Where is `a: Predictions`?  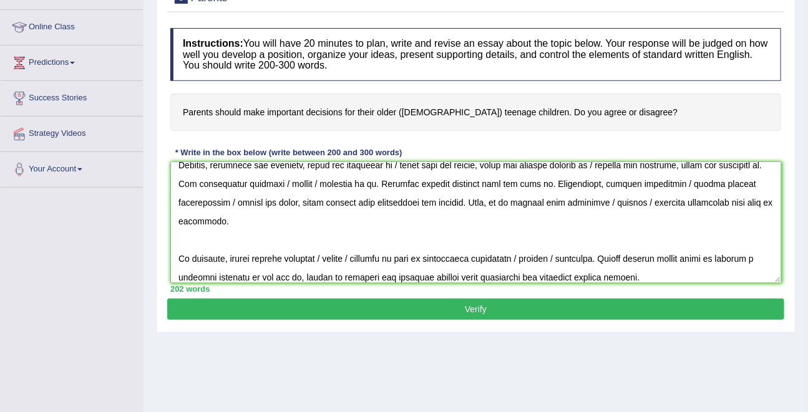
a: Predictions is located at coordinates (72, 61).